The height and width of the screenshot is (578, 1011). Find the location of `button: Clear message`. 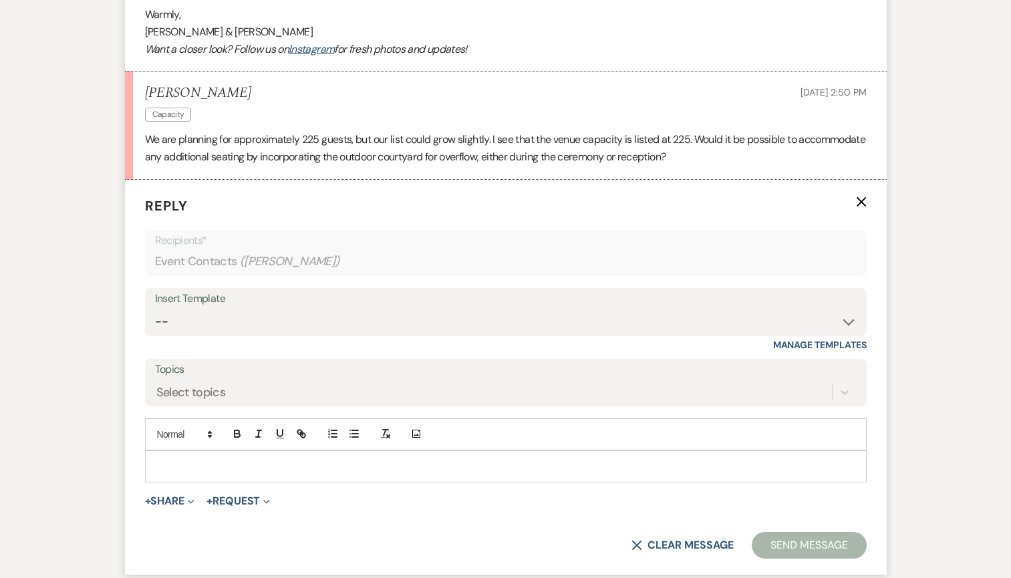

button: Clear message is located at coordinates (682, 545).